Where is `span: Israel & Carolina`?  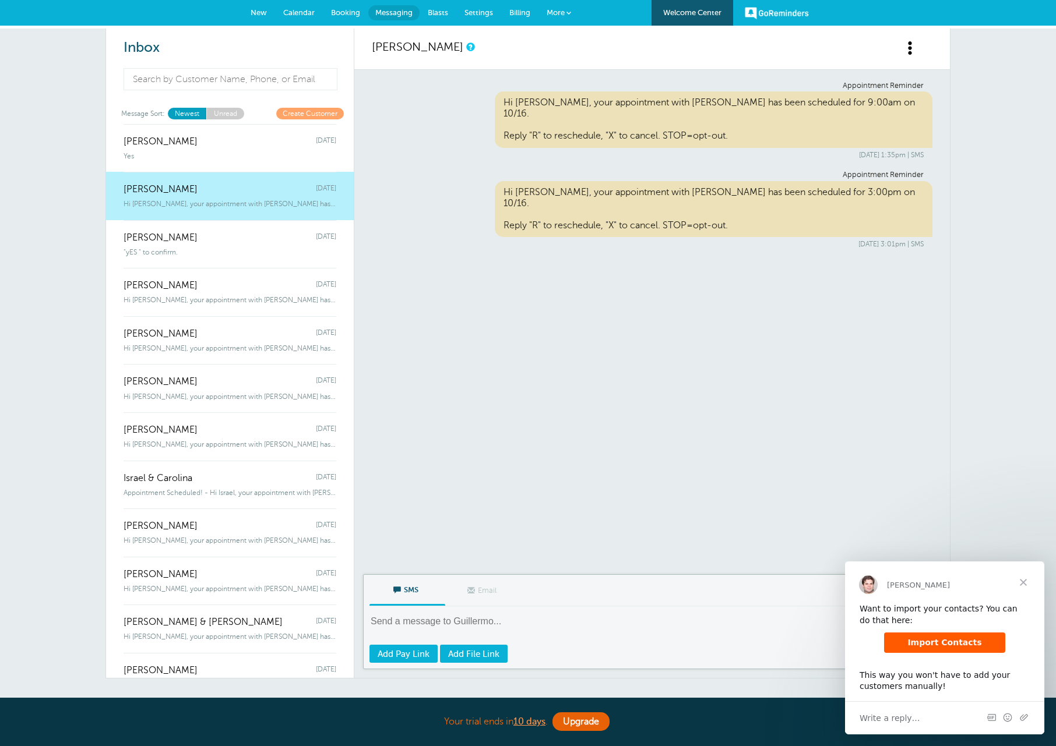 span: Israel & Carolina is located at coordinates (158, 478).